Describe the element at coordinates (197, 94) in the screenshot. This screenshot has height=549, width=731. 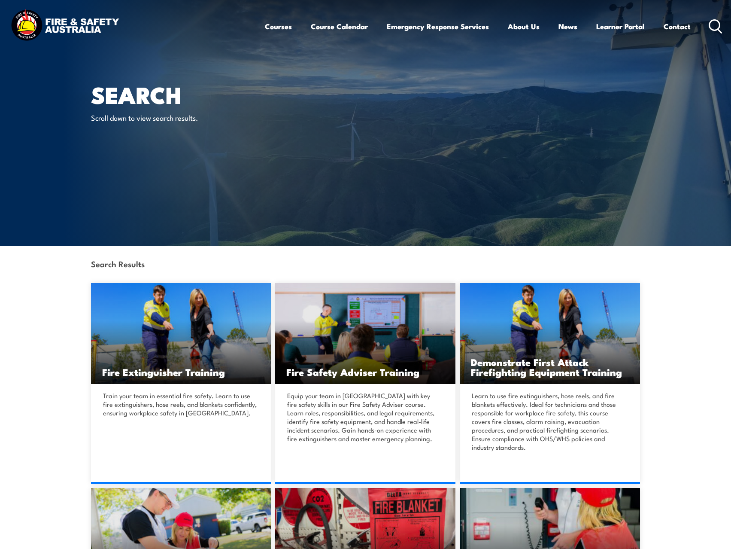
I see `h1: Search` at that location.